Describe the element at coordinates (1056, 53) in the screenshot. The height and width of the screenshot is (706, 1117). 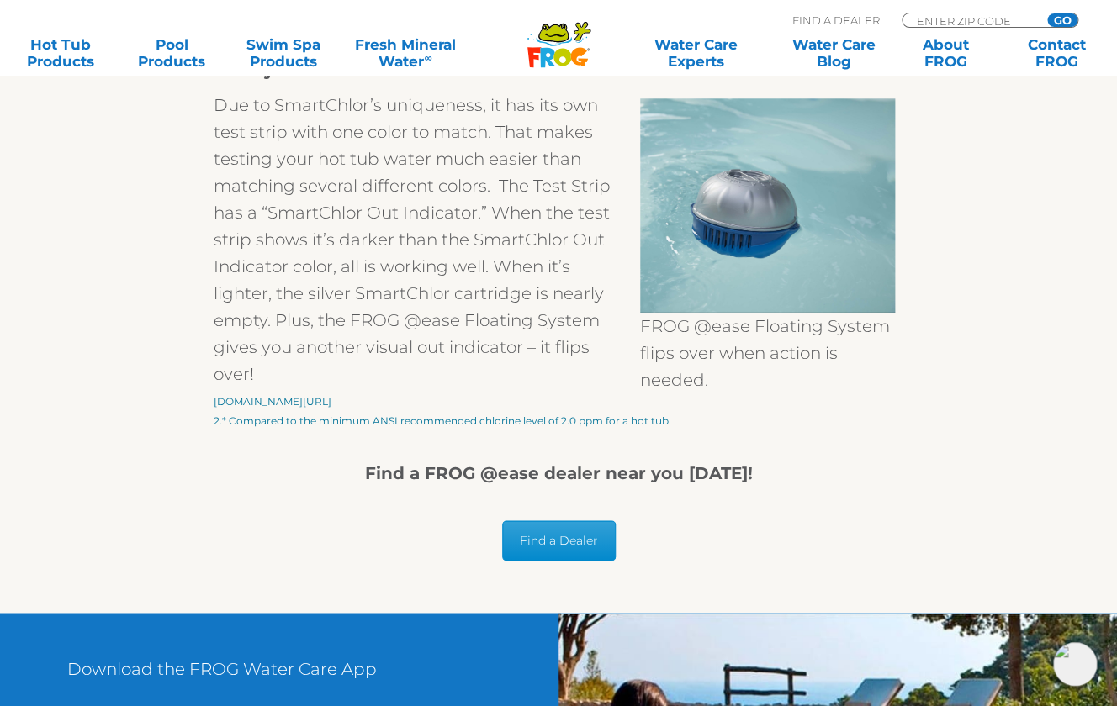
I see `a: ContactFROG` at that location.